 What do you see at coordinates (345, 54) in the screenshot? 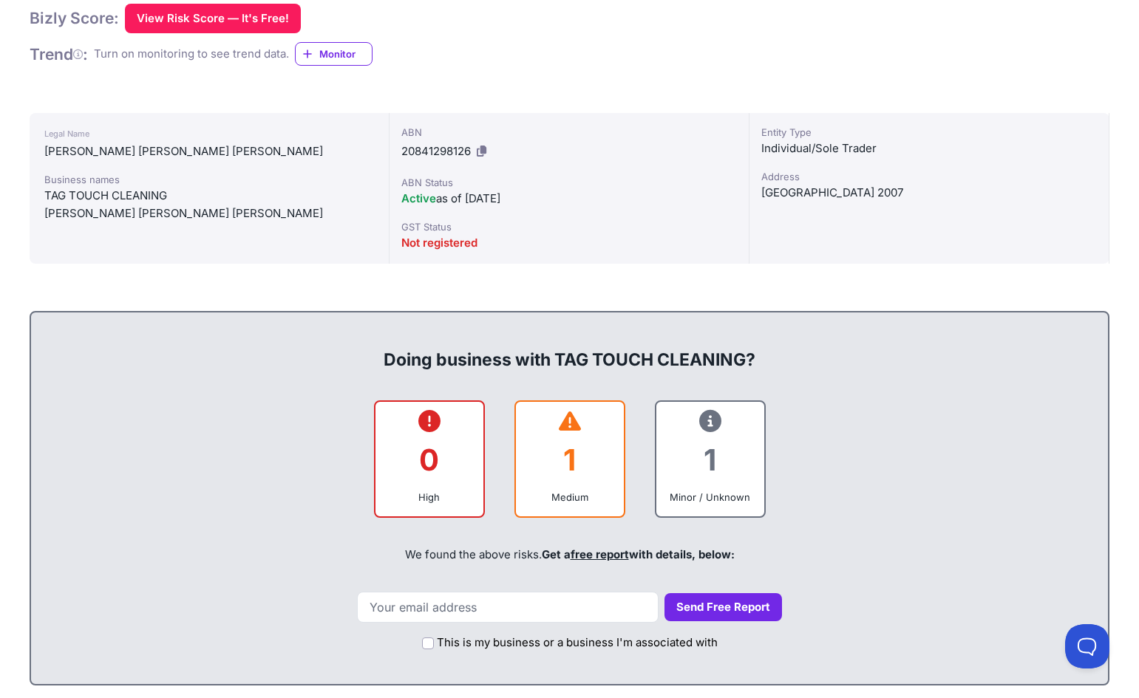
I see `span: Monitor` at bounding box center [345, 54].